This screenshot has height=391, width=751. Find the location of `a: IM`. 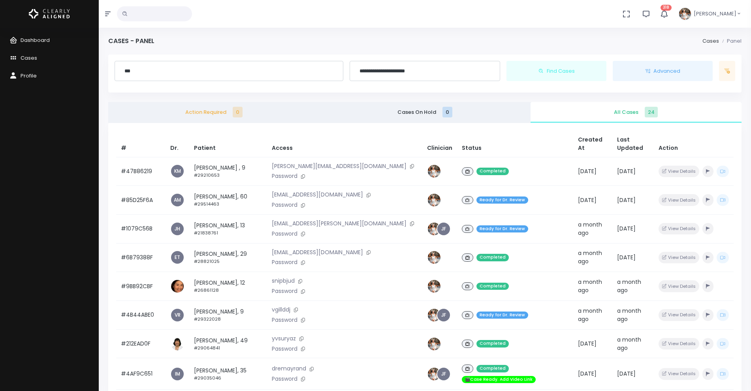

a: IM is located at coordinates (177, 374).